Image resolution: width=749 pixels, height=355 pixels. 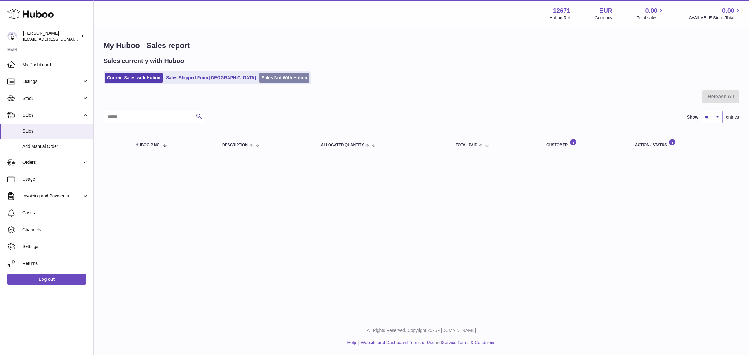 I want to click on span: Invoicing and Payments, so click(x=52, y=196).